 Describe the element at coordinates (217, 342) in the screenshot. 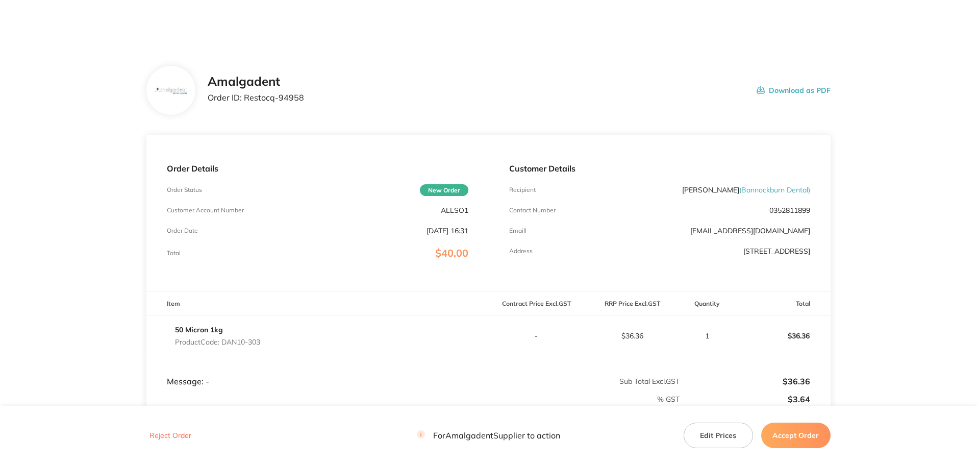

I see `p: Product Code: DAN10-303` at that location.